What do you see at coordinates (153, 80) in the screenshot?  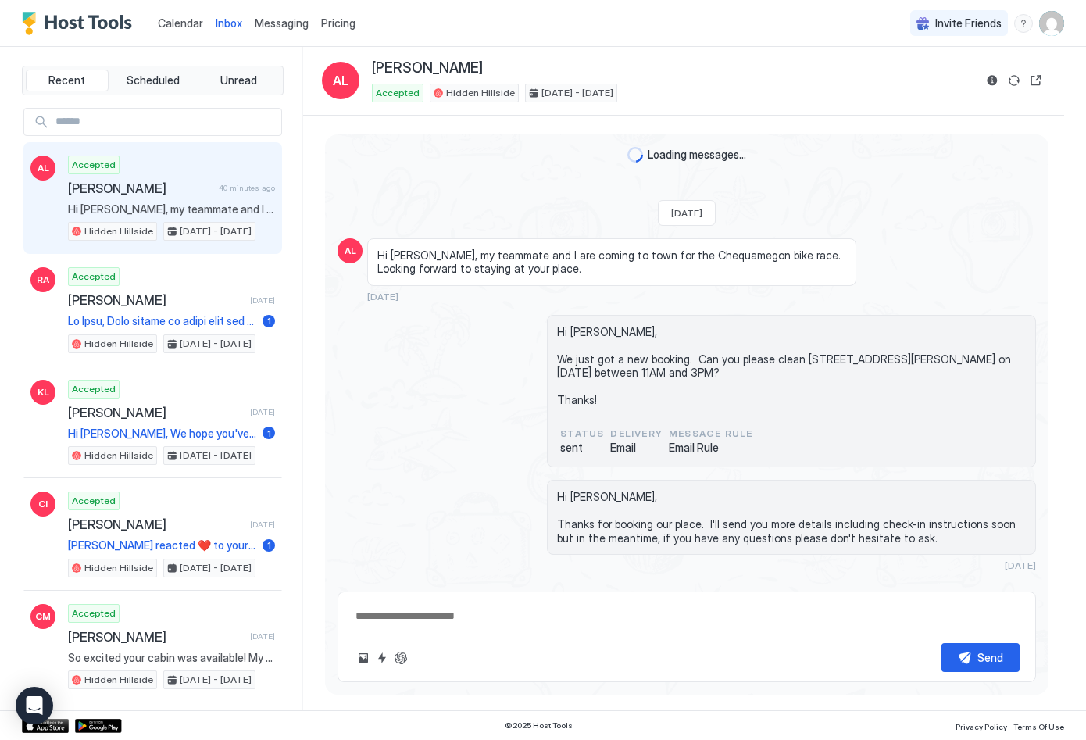 I see `button: Scheduled` at bounding box center [153, 80].